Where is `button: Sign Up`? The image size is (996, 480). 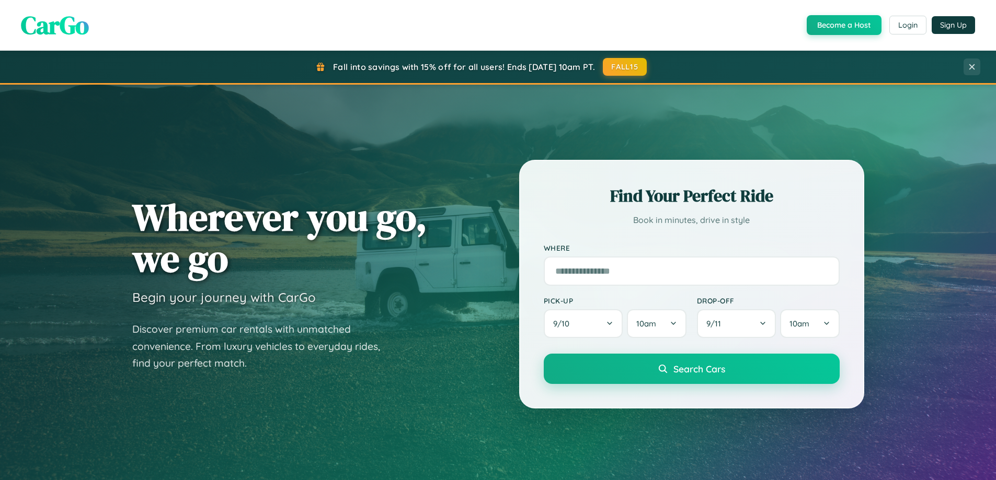
button: Sign Up is located at coordinates (953, 25).